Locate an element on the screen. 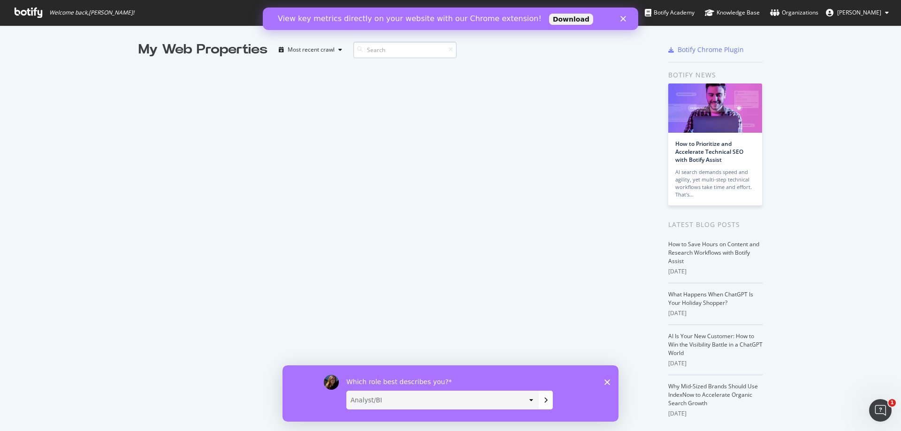 The image size is (901, 431). div: Most recent crawl is located at coordinates (311, 50).